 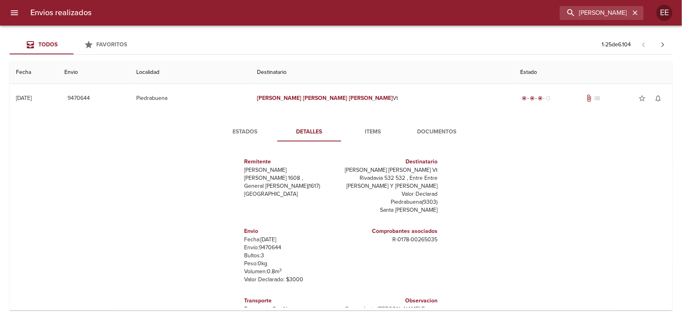 What do you see at coordinates (617, 45) in the screenshot?
I see `p: 1 - 25 de 6.104` at bounding box center [617, 45].